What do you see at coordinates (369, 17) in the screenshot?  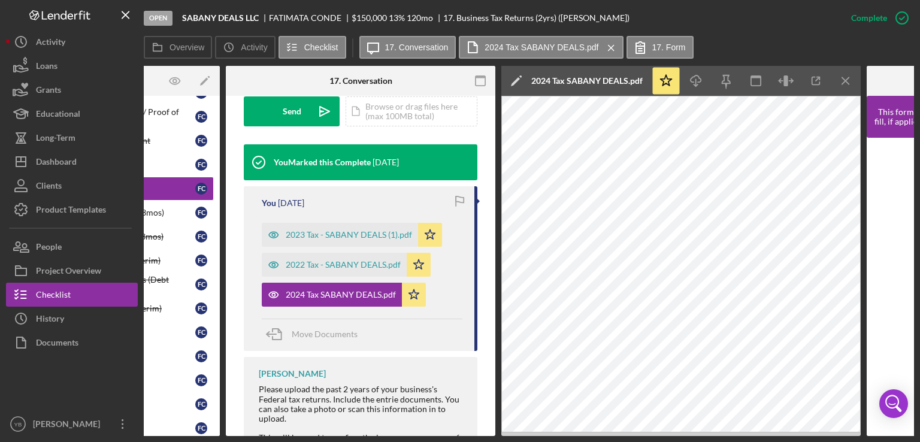 I see `span: $150,000` at bounding box center [369, 17].